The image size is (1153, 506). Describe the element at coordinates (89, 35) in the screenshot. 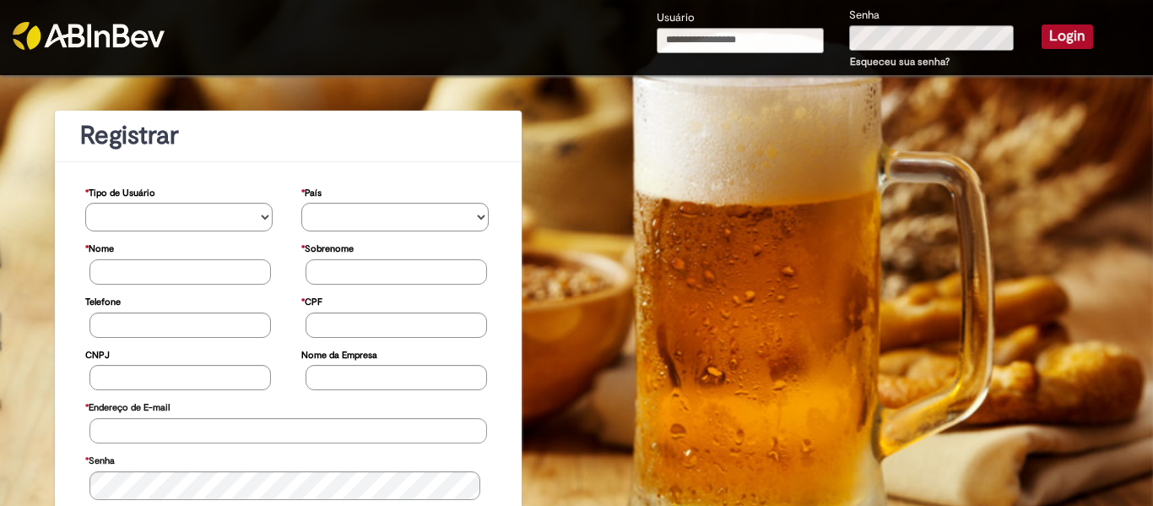

I see `img: ABInbev-white.png` at that location.